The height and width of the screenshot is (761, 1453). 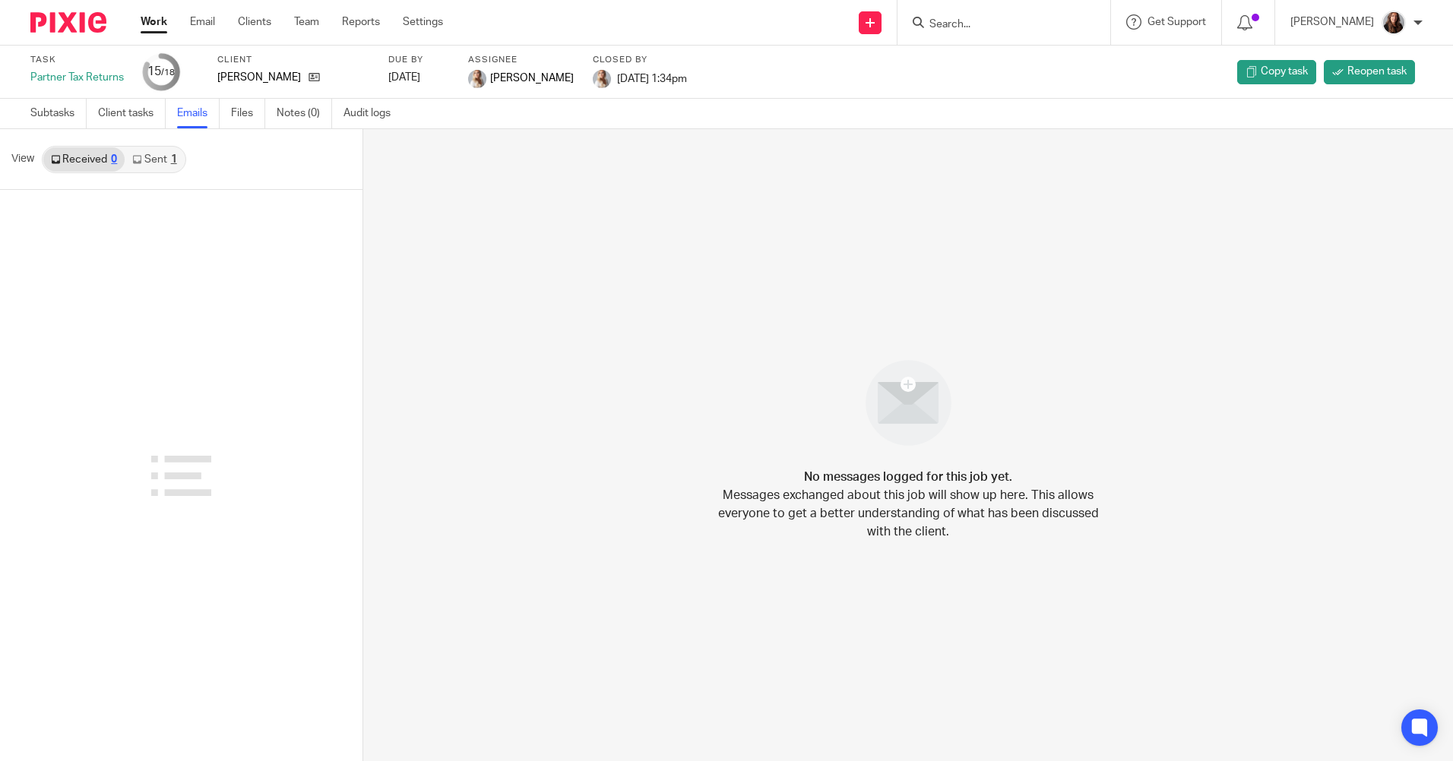 What do you see at coordinates (422, 22) in the screenshot?
I see `a: Settings` at bounding box center [422, 22].